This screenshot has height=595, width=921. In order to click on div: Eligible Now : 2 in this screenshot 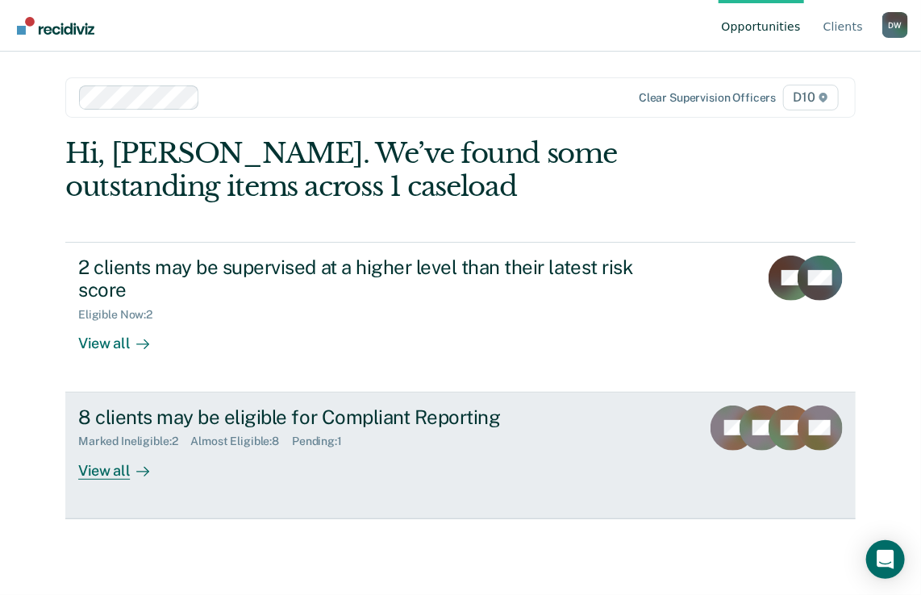, I will do `click(122, 315)`.